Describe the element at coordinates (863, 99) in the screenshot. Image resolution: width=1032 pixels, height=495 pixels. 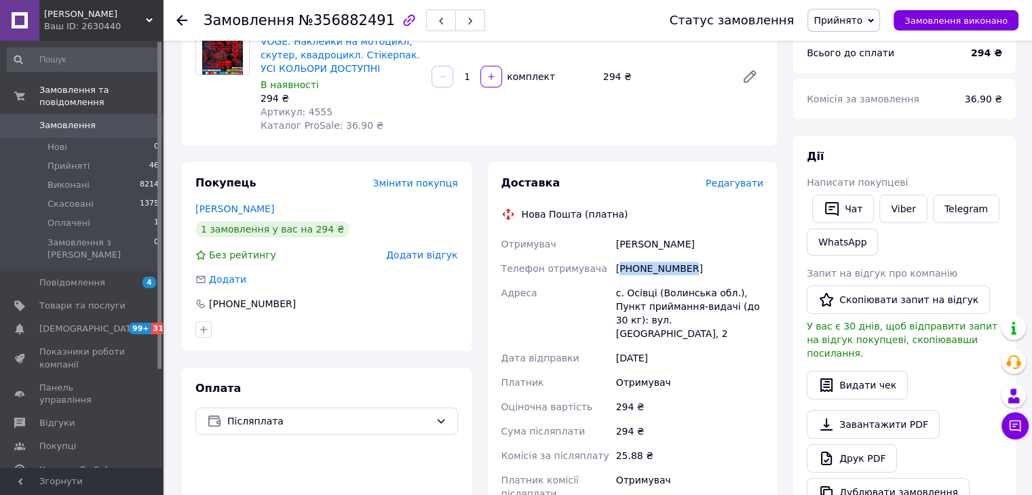
I see `span: Комісія за замовлення` at that location.